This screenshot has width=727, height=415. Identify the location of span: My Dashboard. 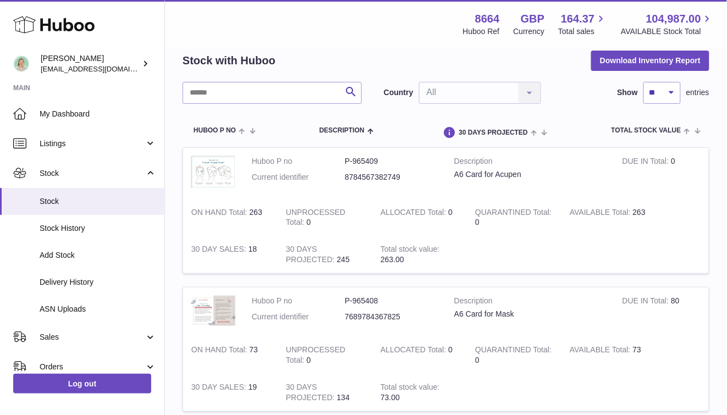
(98, 114).